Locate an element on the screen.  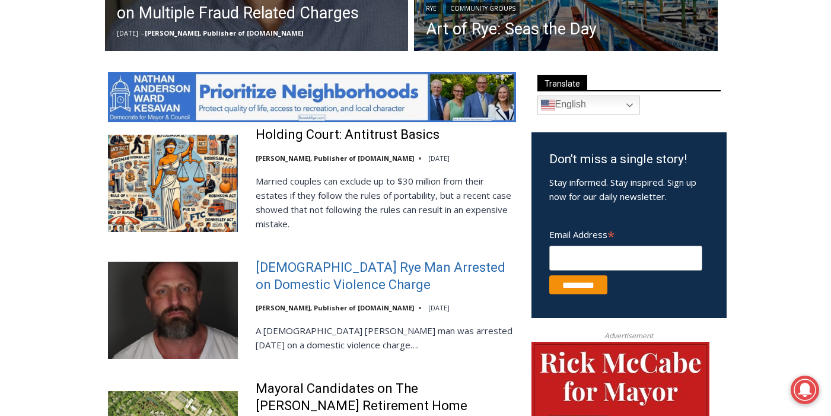
span: Advertisement is located at coordinates (629, 335).